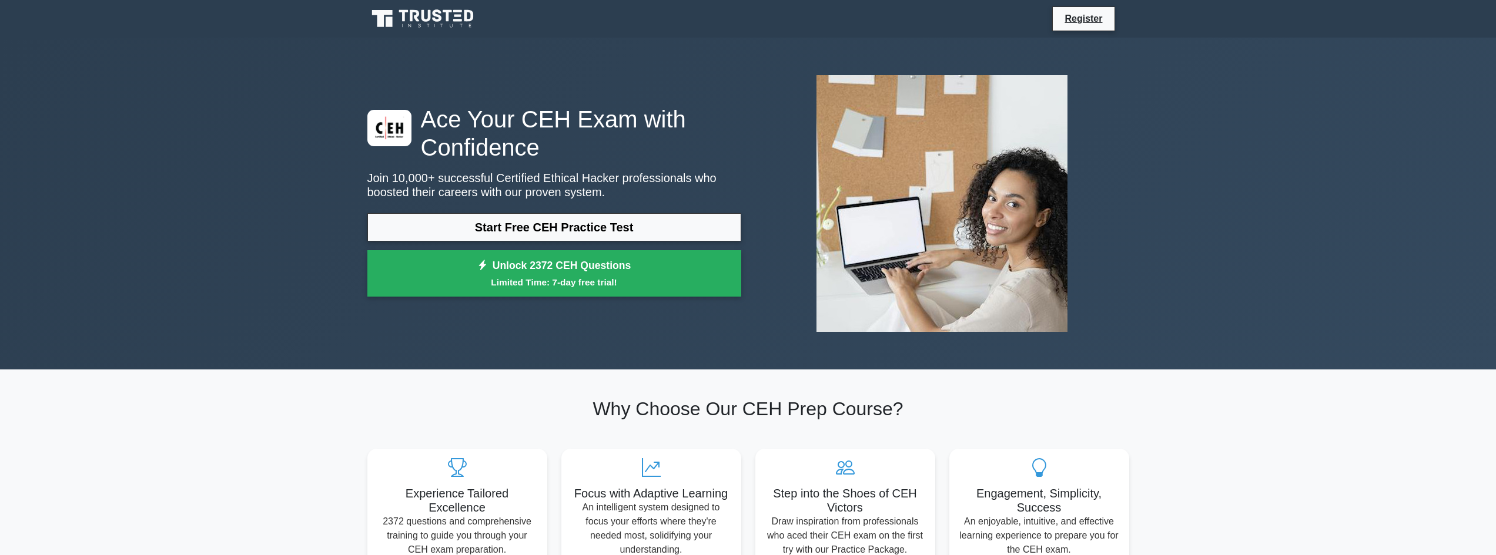  I want to click on h5: Experience Tailored Excellence, so click(457, 501).